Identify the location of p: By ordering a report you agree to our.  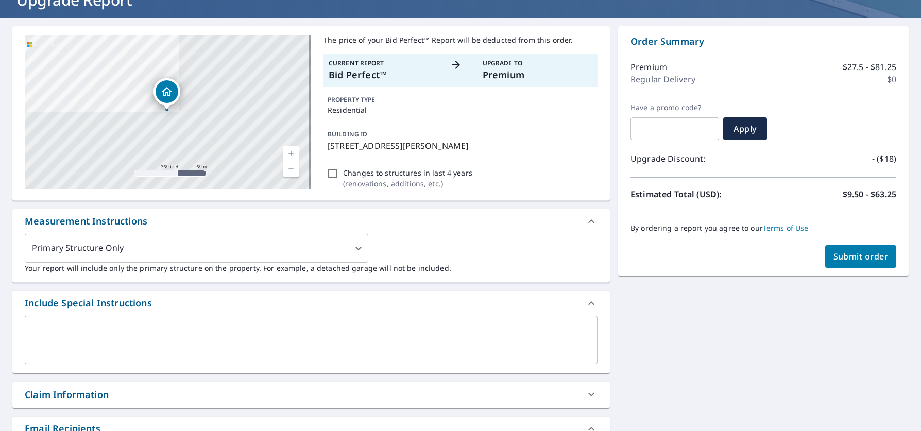
(764, 228).